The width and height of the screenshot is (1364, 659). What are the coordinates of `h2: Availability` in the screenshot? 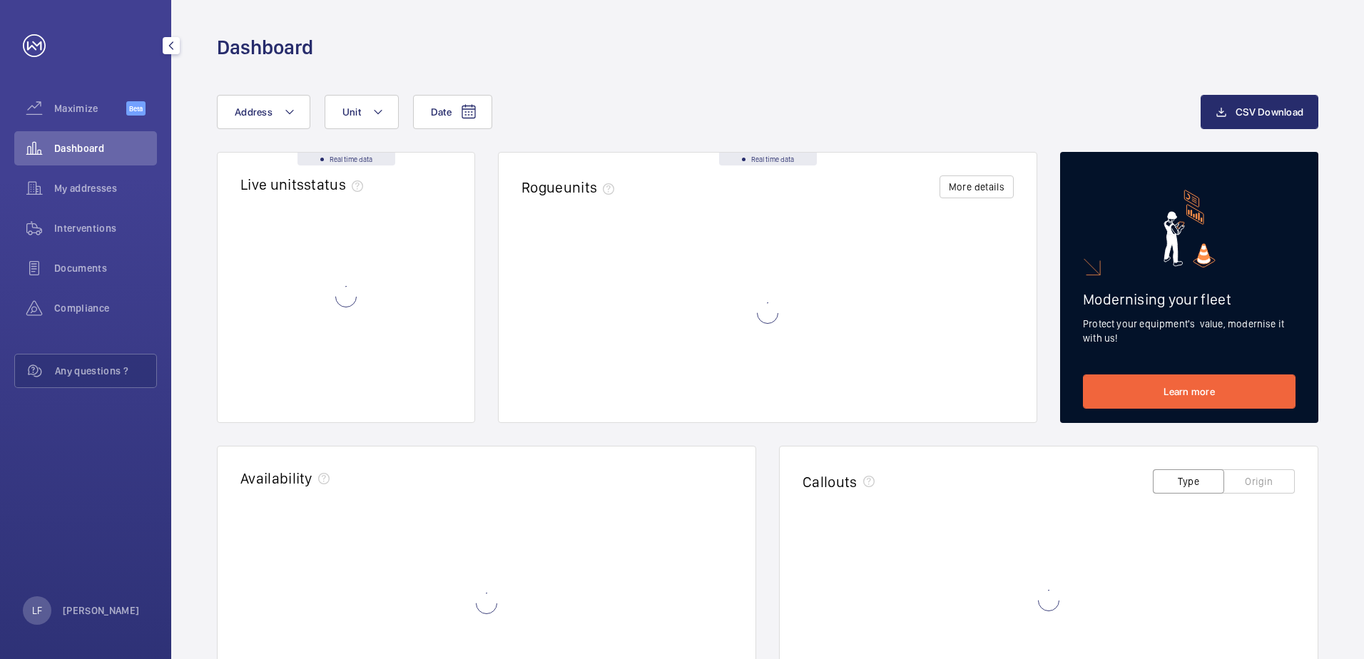 It's located at (276, 478).